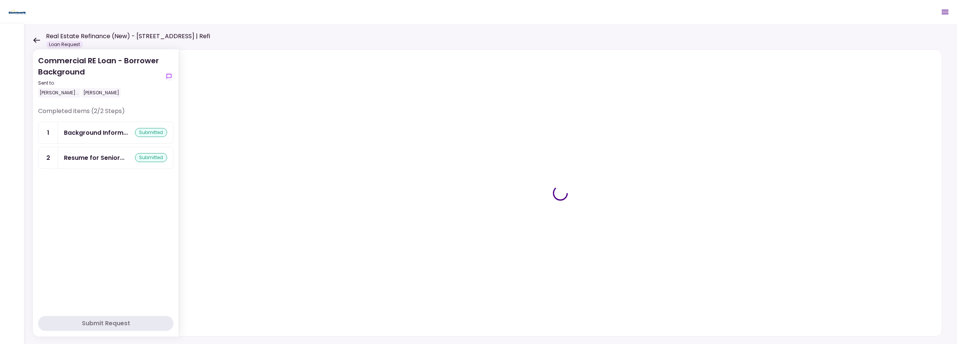 This screenshot has width=957, height=344. Describe the element at coordinates (946, 12) in the screenshot. I see `button: Open menu` at that location.